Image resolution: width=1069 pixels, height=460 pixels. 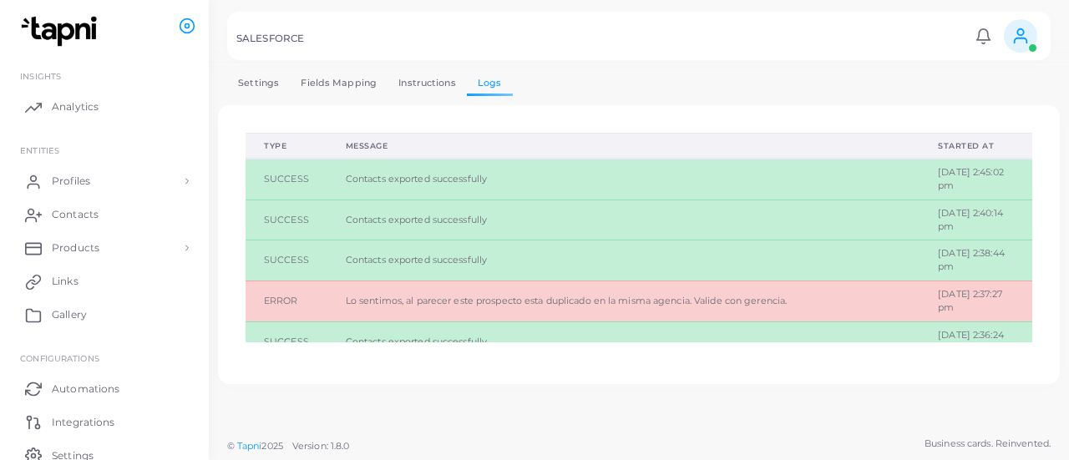 I want to click on a: Logs, so click(x=490, y=83).